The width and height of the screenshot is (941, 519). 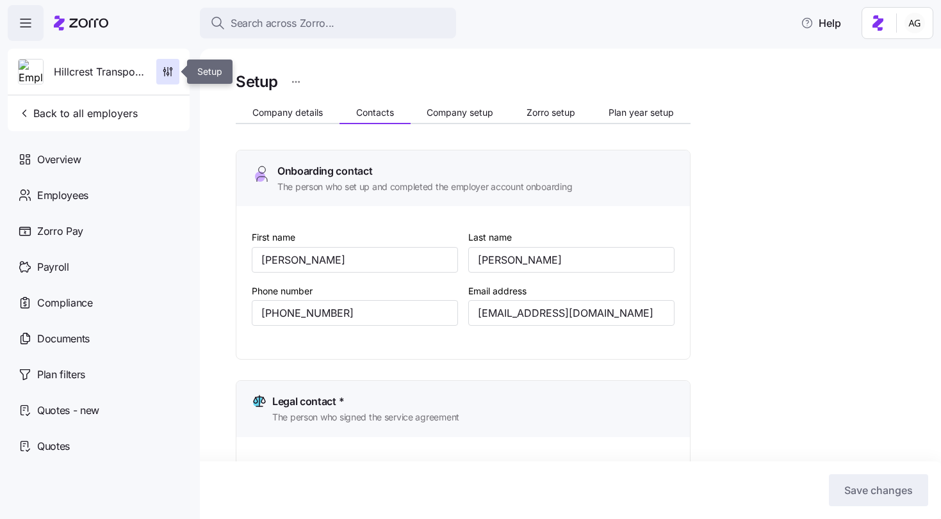 I want to click on span: Zorro setup, so click(x=551, y=113).